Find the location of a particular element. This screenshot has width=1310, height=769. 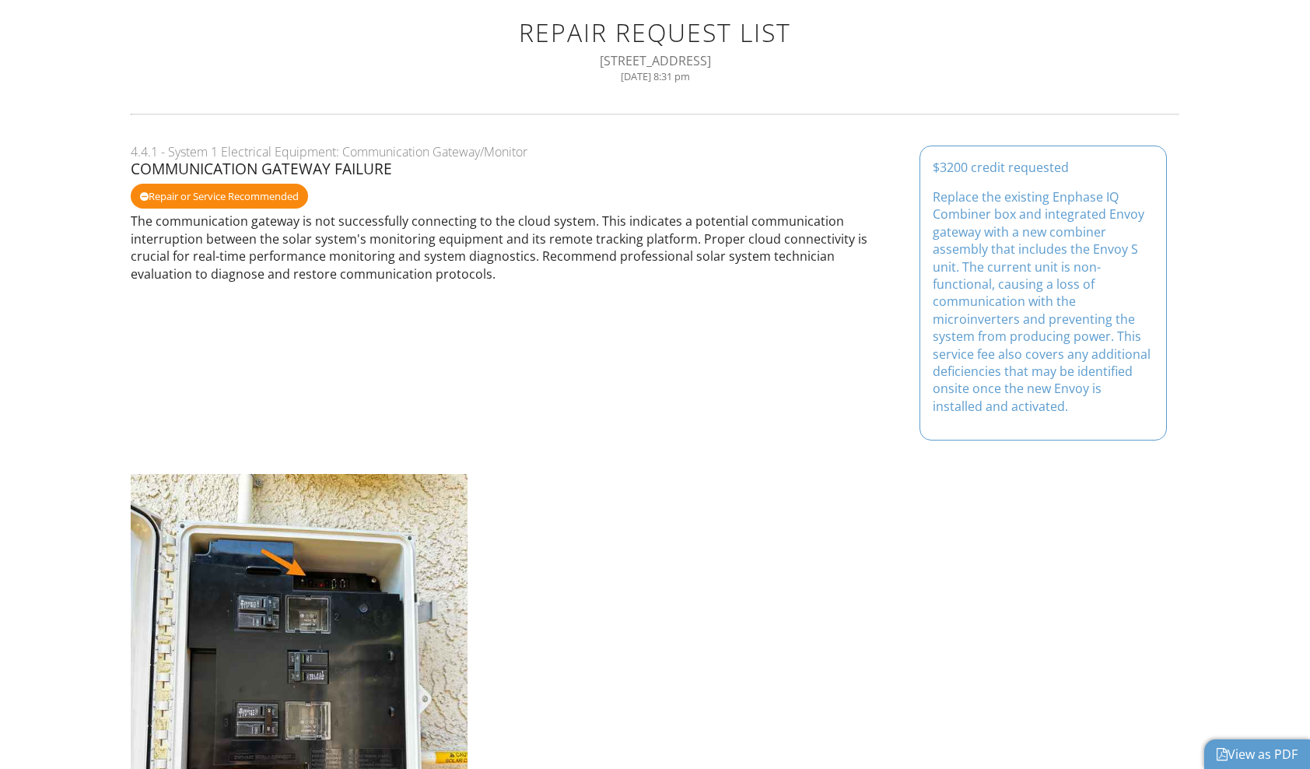

div: $3200 credit requested is located at coordinates (1044, 167).